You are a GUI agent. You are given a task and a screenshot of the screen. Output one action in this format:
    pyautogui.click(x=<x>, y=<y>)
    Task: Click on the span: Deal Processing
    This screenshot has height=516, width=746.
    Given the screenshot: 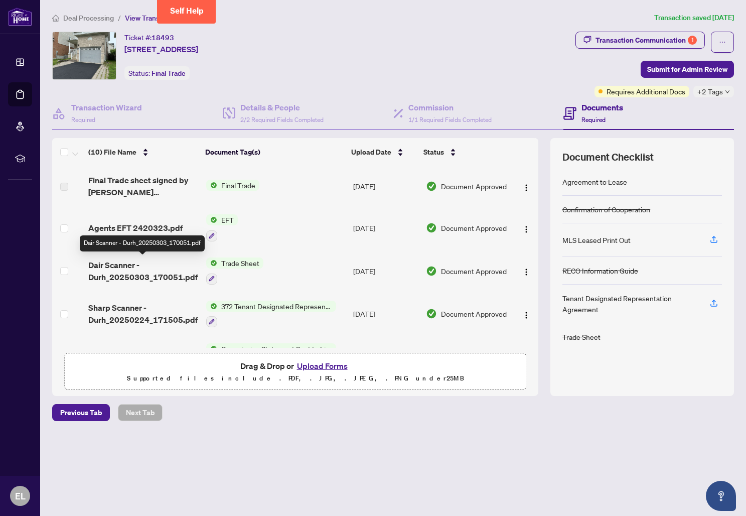 What is the action you would take?
    pyautogui.click(x=88, y=18)
    